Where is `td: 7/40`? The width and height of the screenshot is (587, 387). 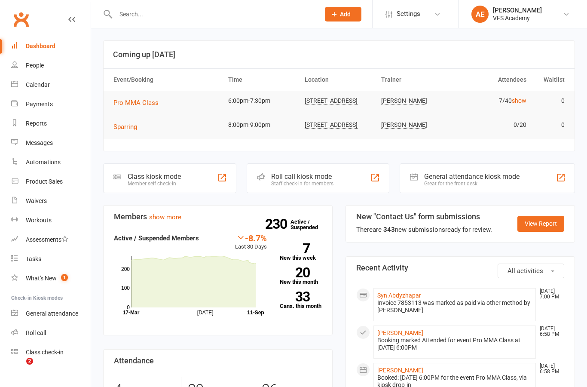
td: 7/40 is located at coordinates (492, 101).